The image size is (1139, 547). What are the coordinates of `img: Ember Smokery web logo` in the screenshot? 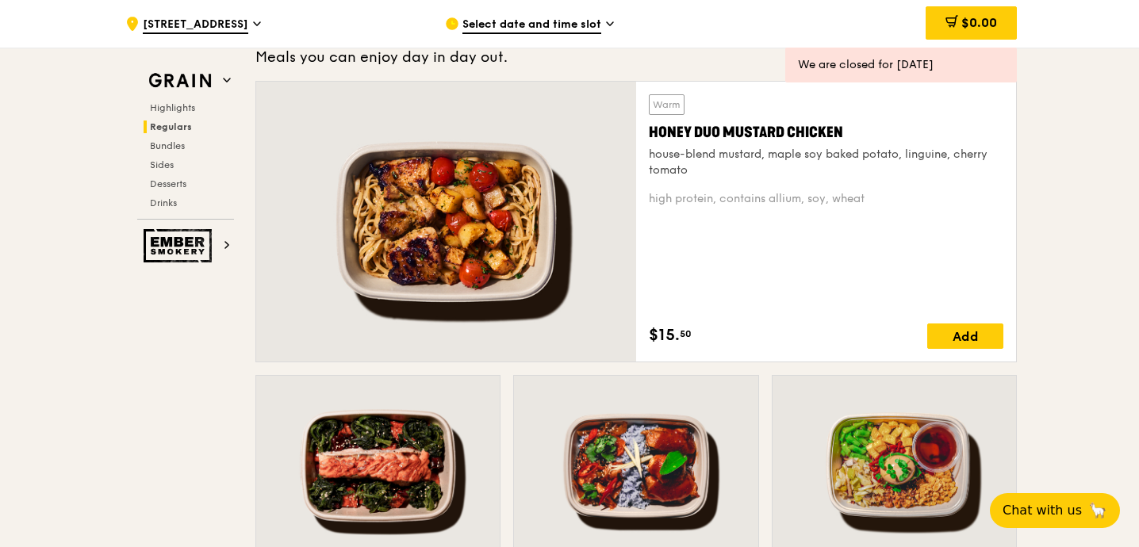 It's located at (180, 246).